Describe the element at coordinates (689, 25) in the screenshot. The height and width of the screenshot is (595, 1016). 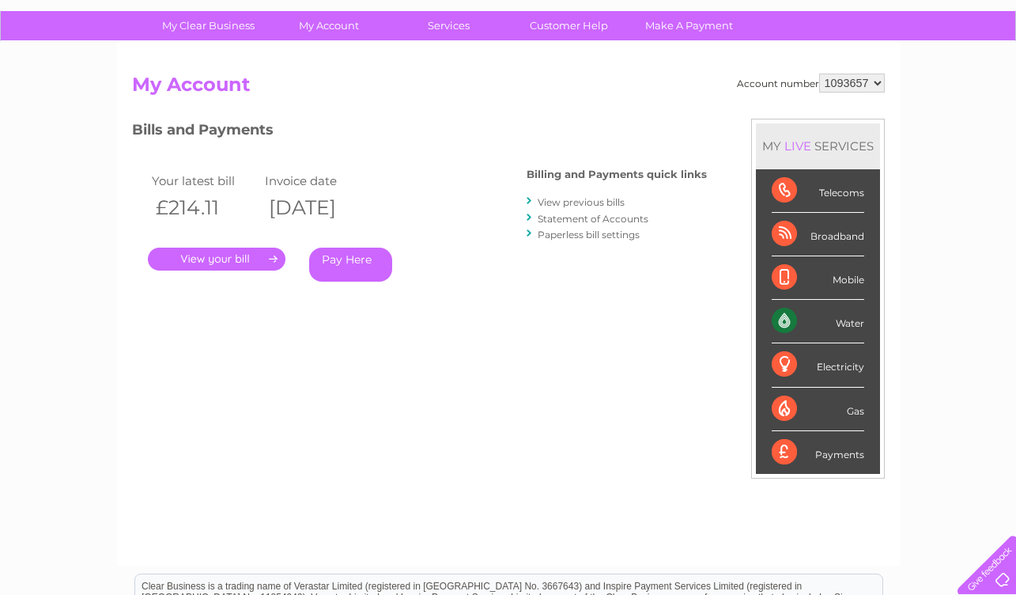
I see `a: Make A Payment` at that location.